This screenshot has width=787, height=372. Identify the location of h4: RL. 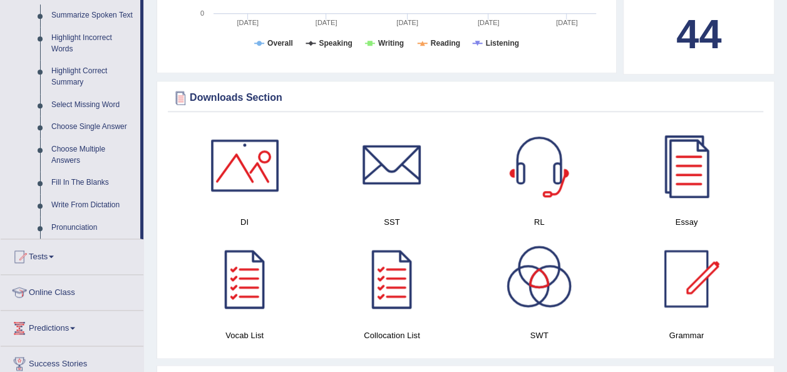
(539, 222).